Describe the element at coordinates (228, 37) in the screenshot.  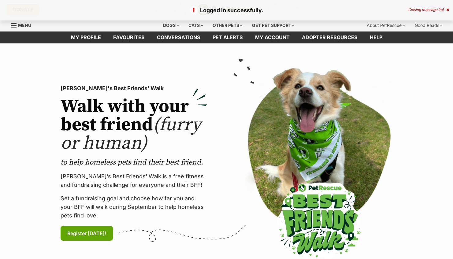
I see `a: Pet alerts` at that location.